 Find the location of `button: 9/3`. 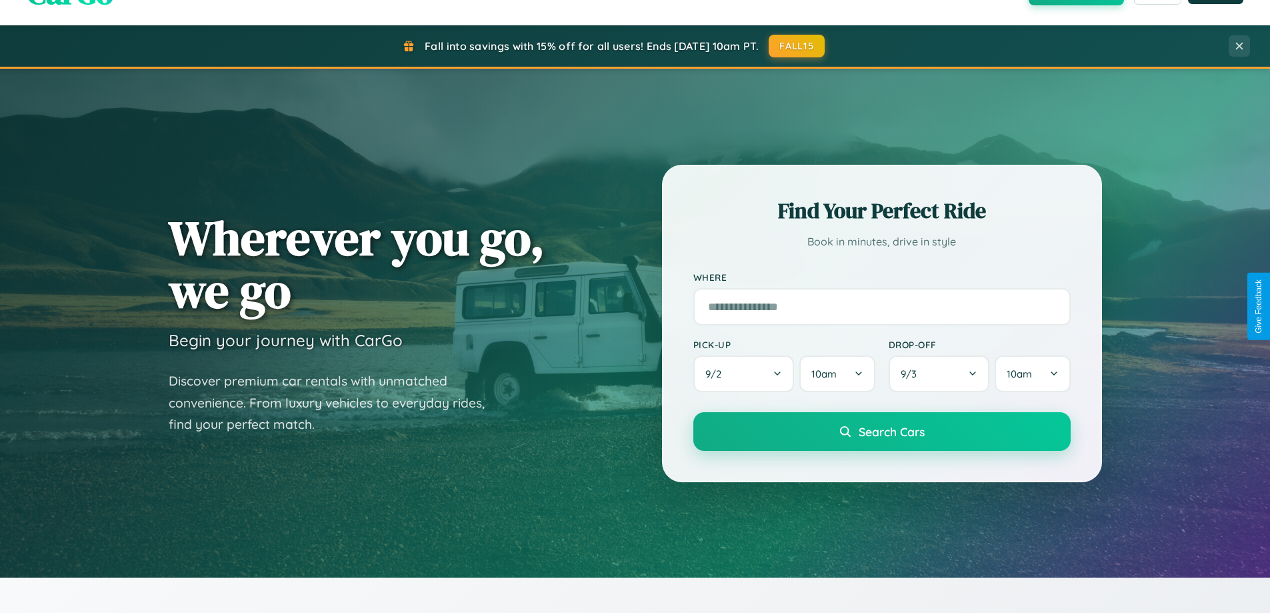

button: 9/3 is located at coordinates (939, 373).